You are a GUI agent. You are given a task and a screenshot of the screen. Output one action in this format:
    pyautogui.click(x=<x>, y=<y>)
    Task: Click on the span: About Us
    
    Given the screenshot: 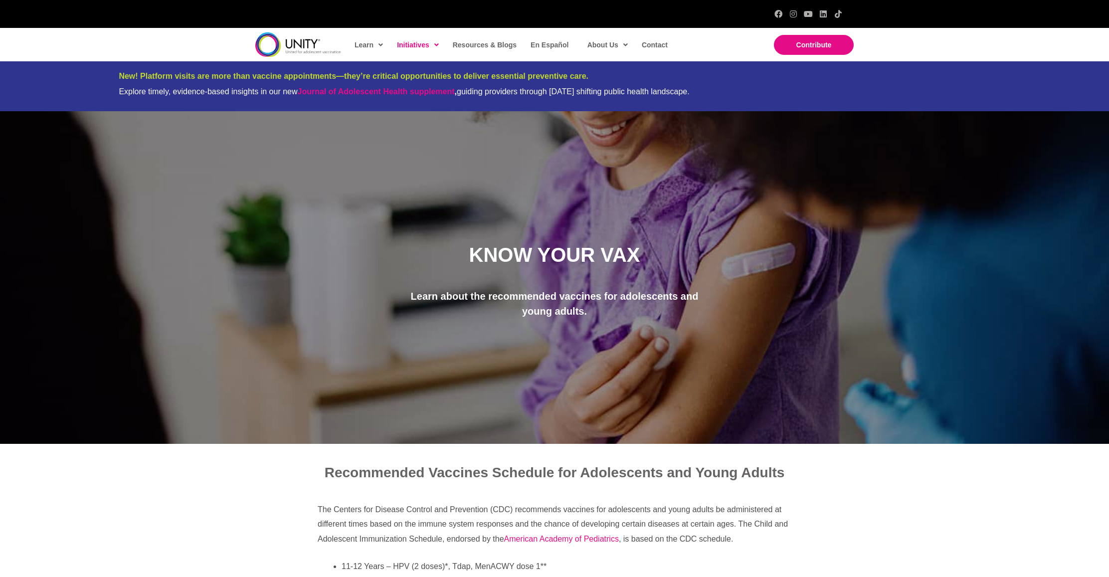 What is the action you would take?
    pyautogui.click(x=607, y=45)
    